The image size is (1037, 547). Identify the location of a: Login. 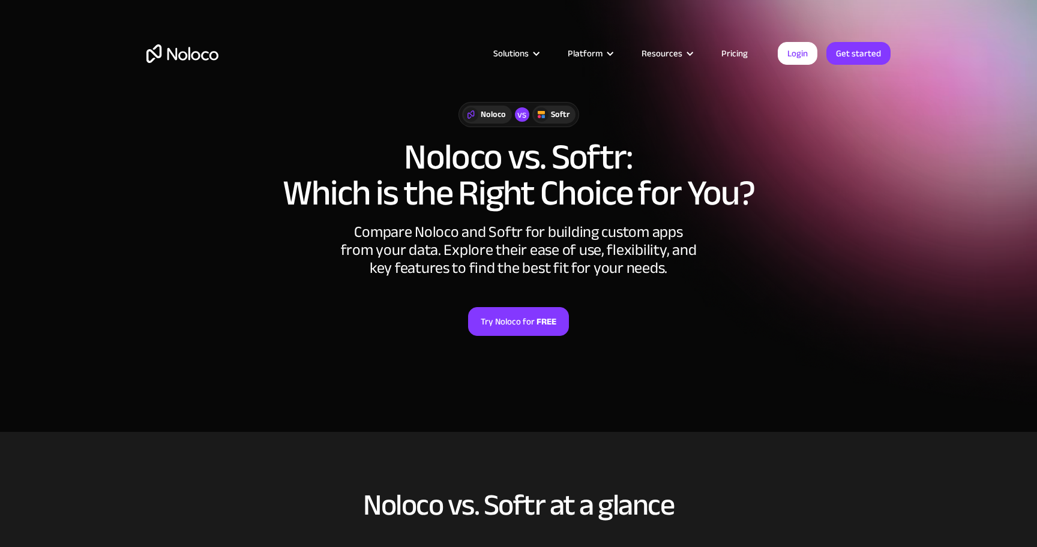
(798, 53).